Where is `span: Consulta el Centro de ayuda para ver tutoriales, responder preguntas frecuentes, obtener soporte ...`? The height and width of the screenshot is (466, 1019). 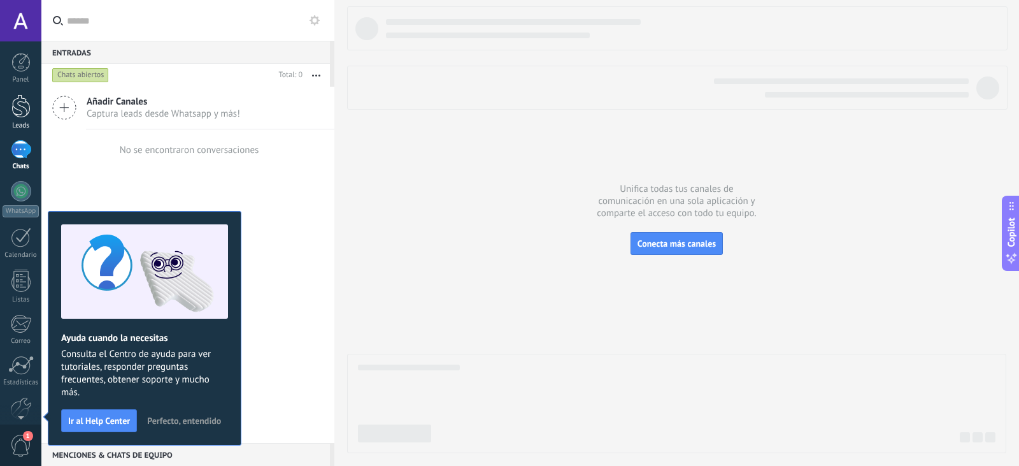
span: Consulta el Centro de ayuda para ver tutoriales, responder preguntas frecuentes, obtener soporte ... is located at coordinates (145, 373).